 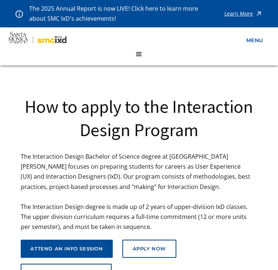 I want to click on p: The 2025 Annual Report is now LIVE! Click here to learn more about SMC IxD's achievements!, so click(x=115, y=14).